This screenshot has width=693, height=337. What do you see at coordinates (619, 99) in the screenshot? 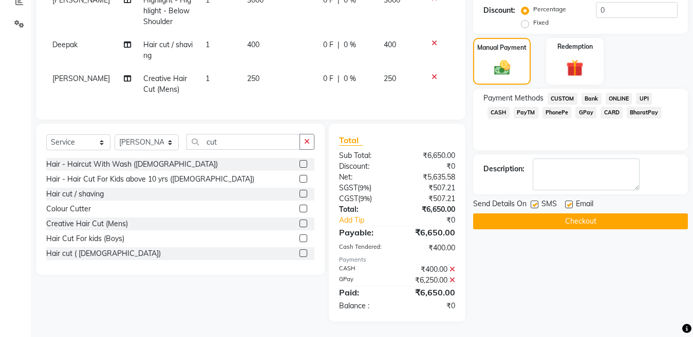
I see `span: ONLINE` at bounding box center [619, 99].